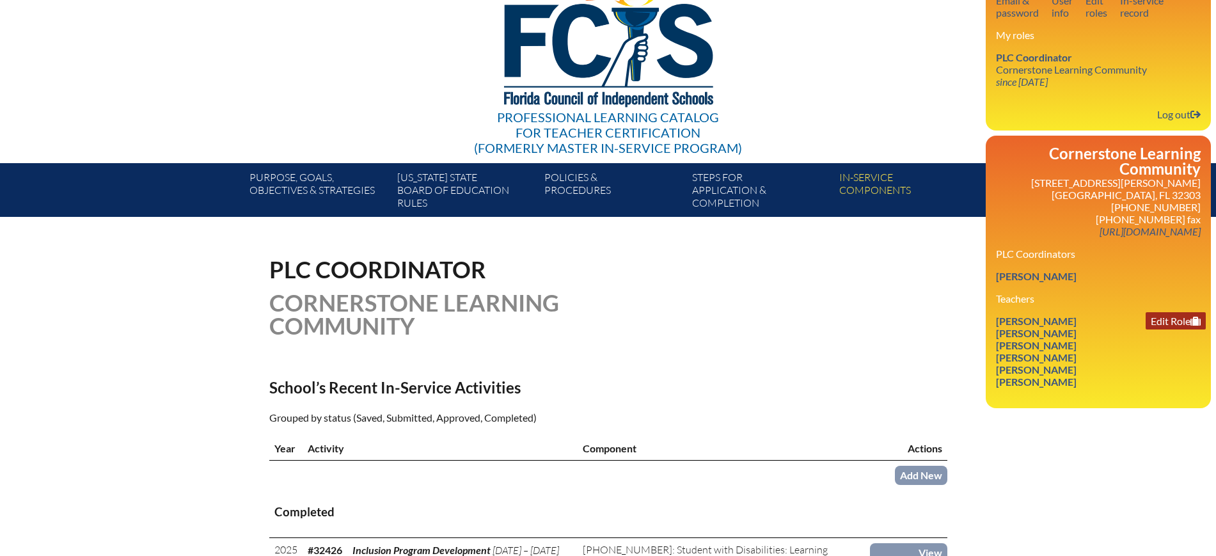 This screenshot has width=1216, height=556. Describe the element at coordinates (921, 475) in the screenshot. I see `a: Add New` at that location.